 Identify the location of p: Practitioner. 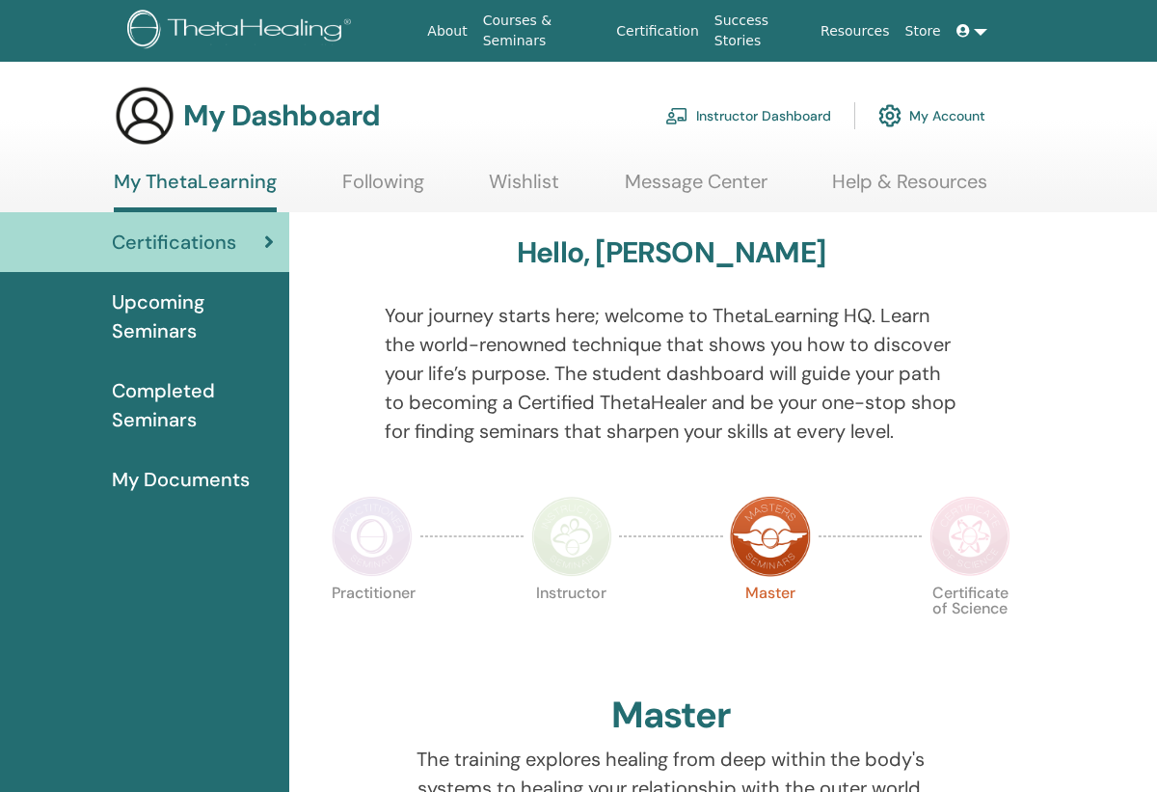
(372, 626).